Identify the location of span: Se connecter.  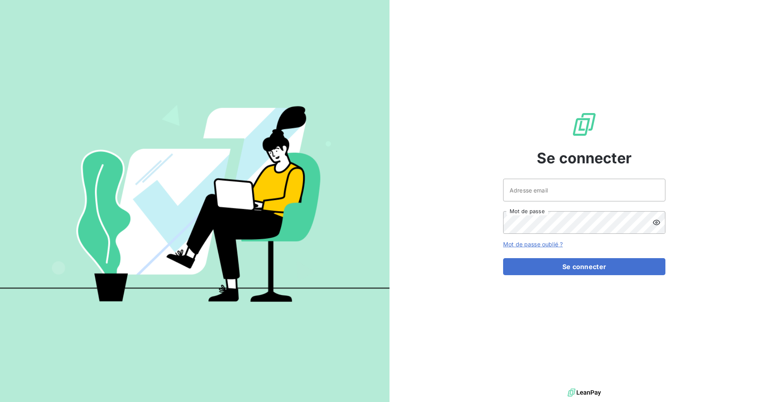
(584, 158).